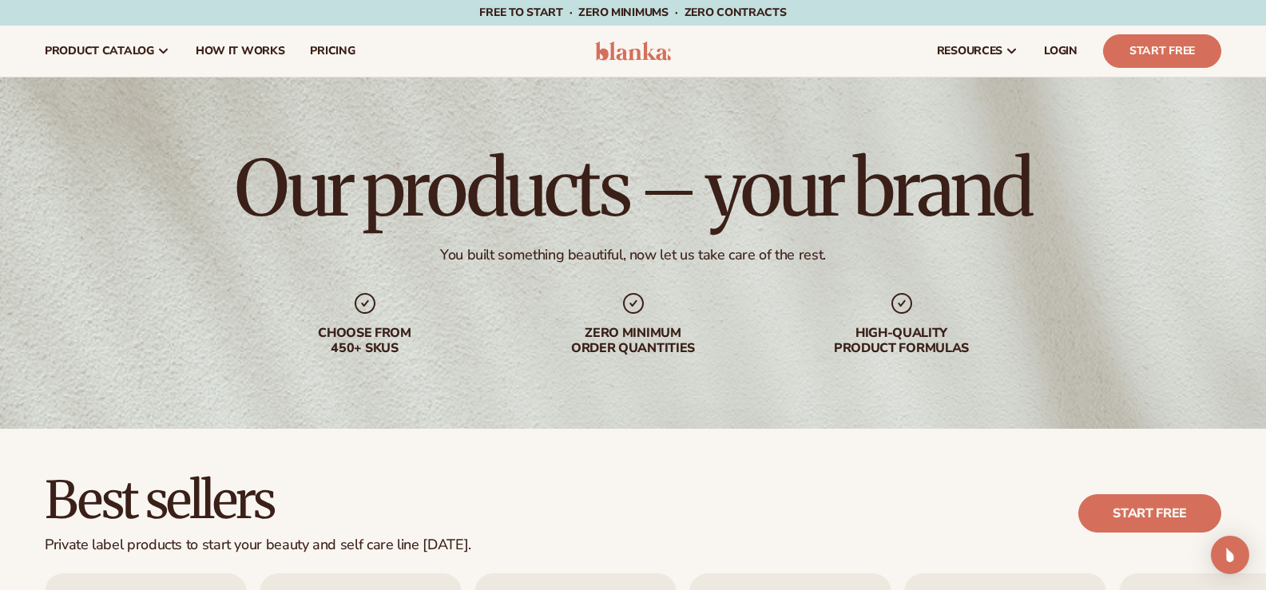 The height and width of the screenshot is (590, 1266). I want to click on span: How It Works, so click(240, 51).